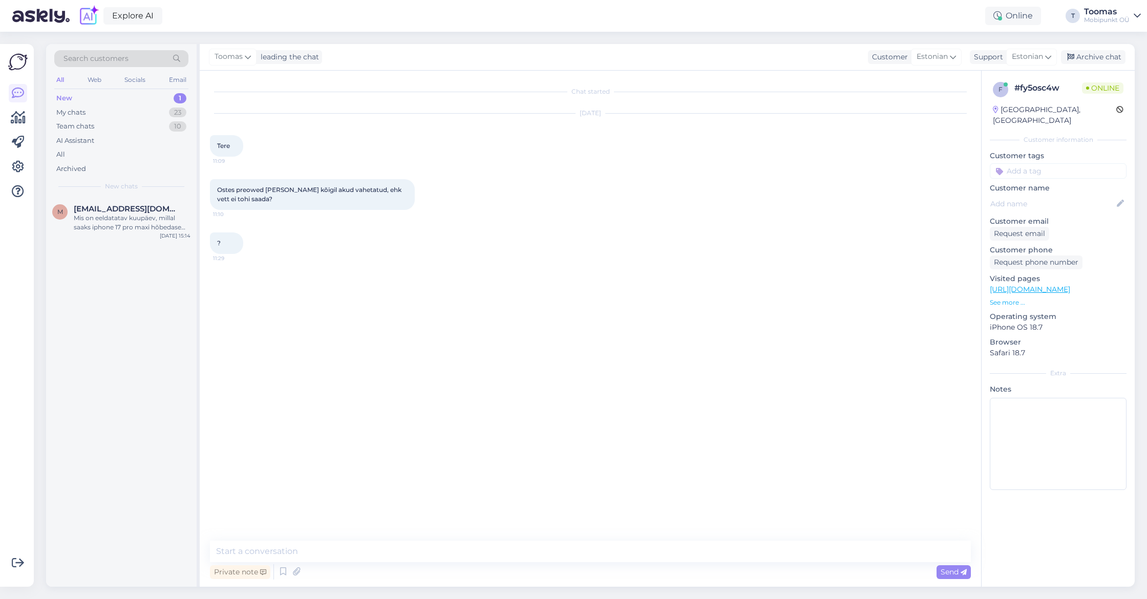 Image resolution: width=1147 pixels, height=599 pixels. Describe the element at coordinates (223, 145) in the screenshot. I see `span: Tere` at that location.